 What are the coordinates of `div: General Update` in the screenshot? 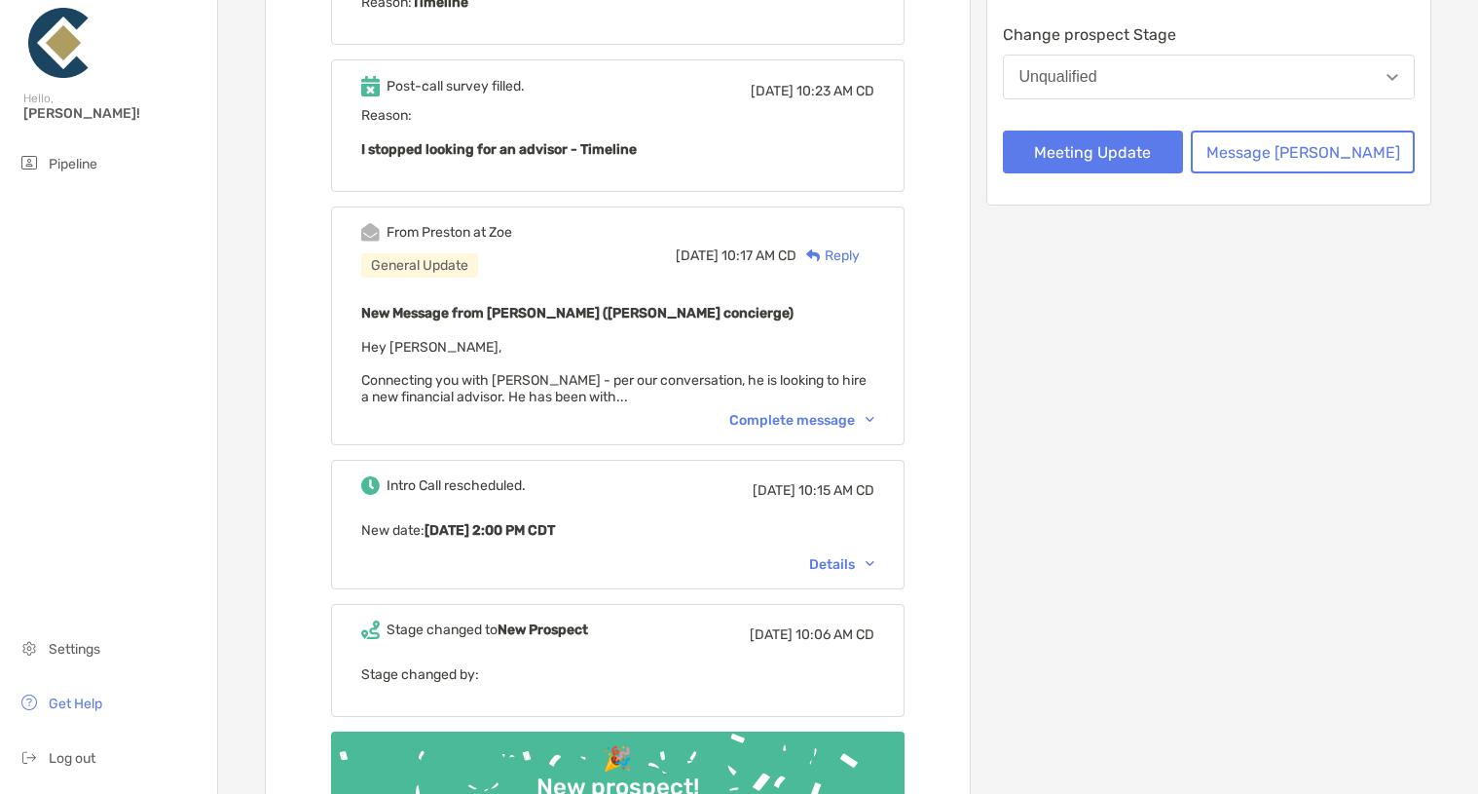 It's located at (420, 265).